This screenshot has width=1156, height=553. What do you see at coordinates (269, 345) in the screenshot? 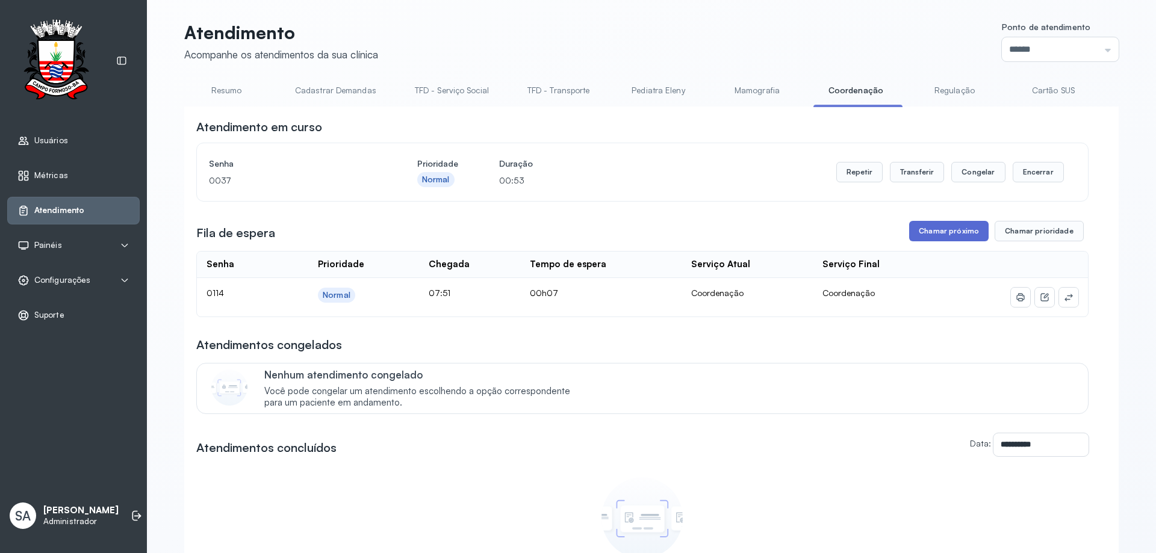
I see `h3: Atendimentos congelados` at bounding box center [269, 345].